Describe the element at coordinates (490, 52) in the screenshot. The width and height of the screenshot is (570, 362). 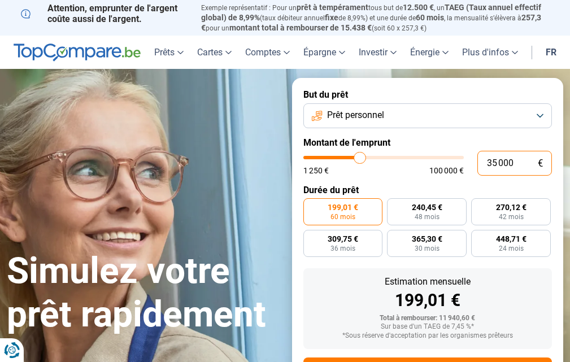
I see `a: Plus d'infos` at that location.